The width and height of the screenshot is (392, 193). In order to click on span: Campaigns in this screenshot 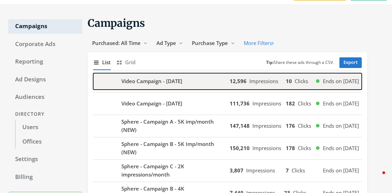, I will do `click(116, 23)`.